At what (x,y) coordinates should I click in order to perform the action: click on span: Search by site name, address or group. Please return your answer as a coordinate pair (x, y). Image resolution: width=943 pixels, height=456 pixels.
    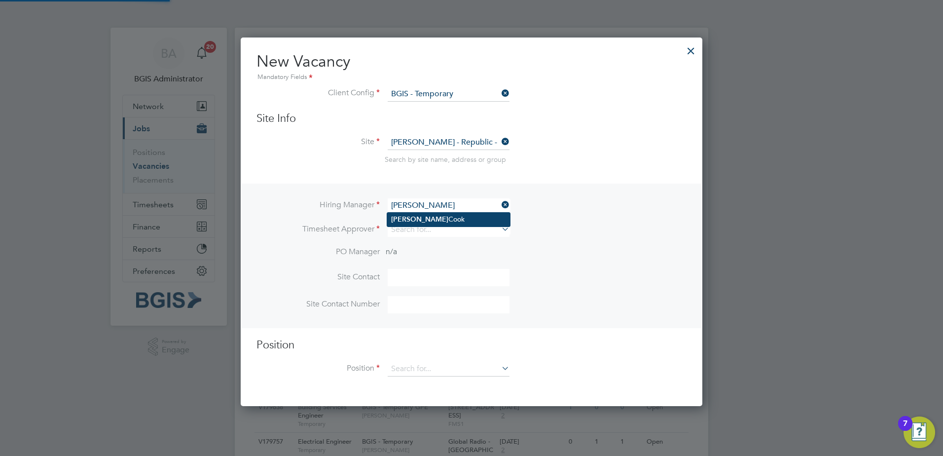
    Looking at the image, I should click on (445, 159).